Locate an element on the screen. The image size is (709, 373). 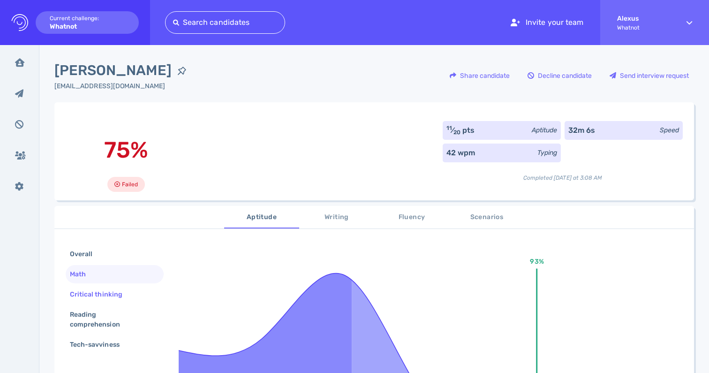
sup: 11 is located at coordinates (449, 128).